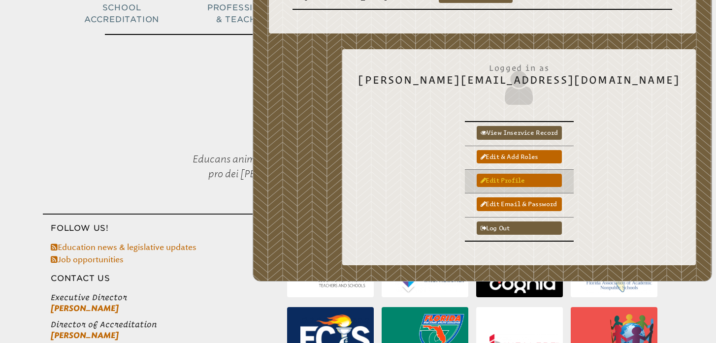 The image size is (716, 343). Describe the element at coordinates (165, 279) in the screenshot. I see `h3: Contact Us` at that location.